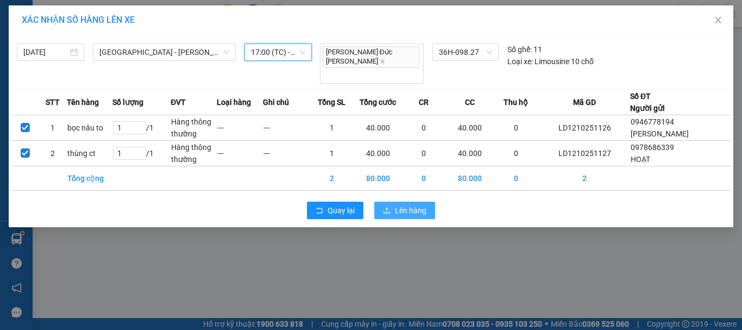 The height and width of the screenshot is (330, 742). What do you see at coordinates (83, 102) in the screenshot?
I see `span: Tên hàng` at bounding box center [83, 102].